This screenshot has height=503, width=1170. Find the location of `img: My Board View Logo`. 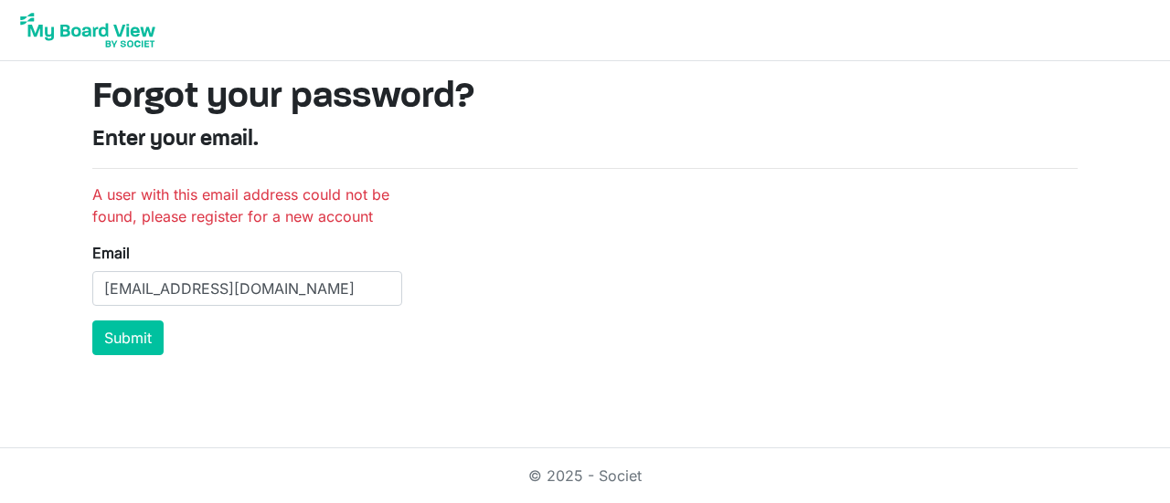

img: My Board View Logo is located at coordinates (88, 30).